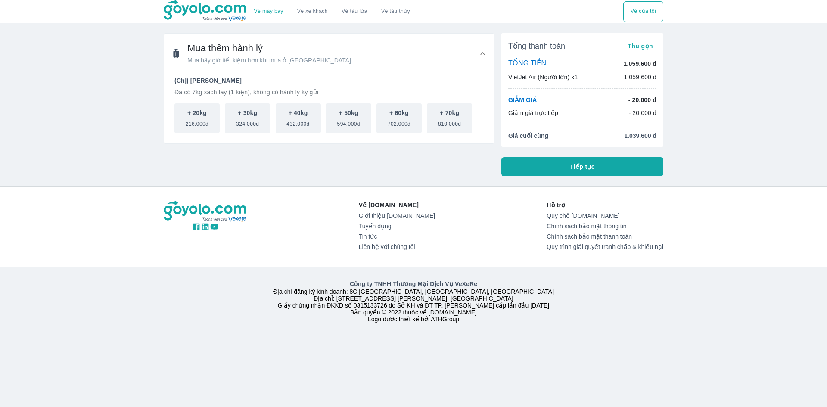 The height and width of the screenshot is (407, 827). What do you see at coordinates (533, 113) in the screenshot?
I see `p: Giảm giá trực tiếp` at bounding box center [533, 113].